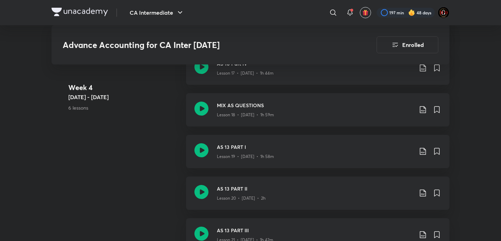  What do you see at coordinates (365, 13) in the screenshot?
I see `button: avatar` at bounding box center [365, 13].